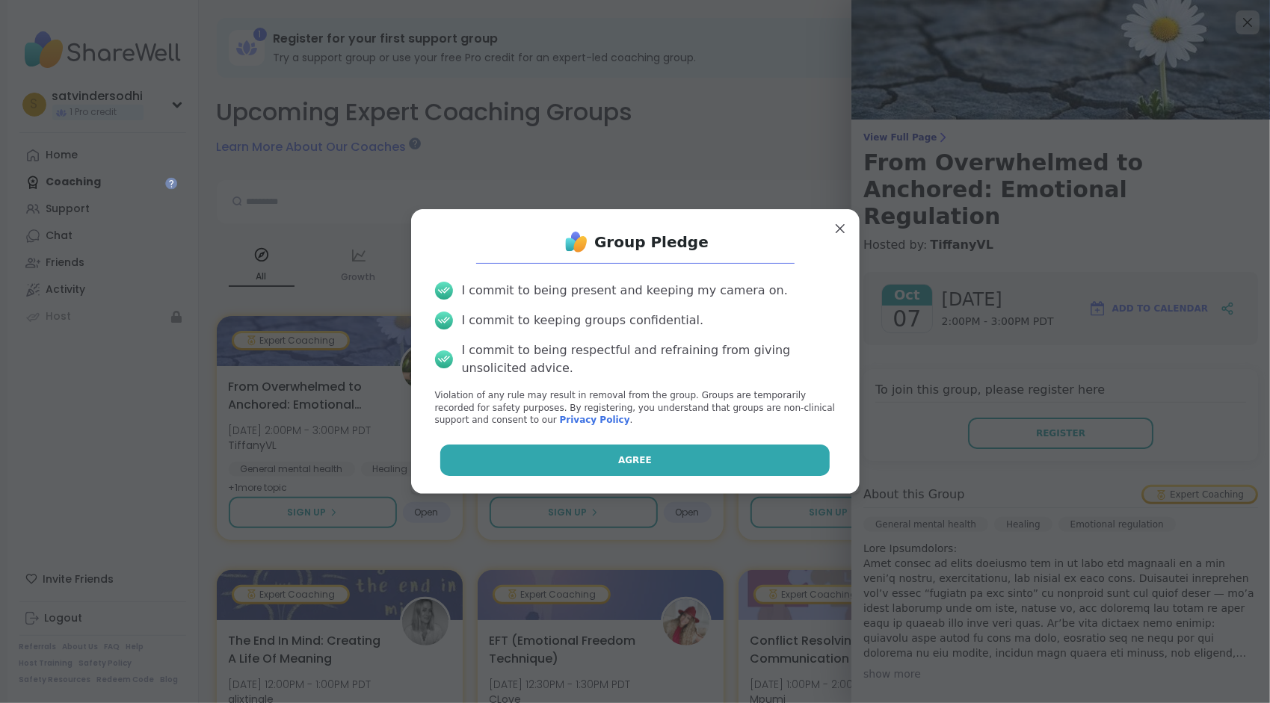  What do you see at coordinates (583, 321) in the screenshot?
I see `div: I commit to keeping groups confidential.` at bounding box center [583, 321].